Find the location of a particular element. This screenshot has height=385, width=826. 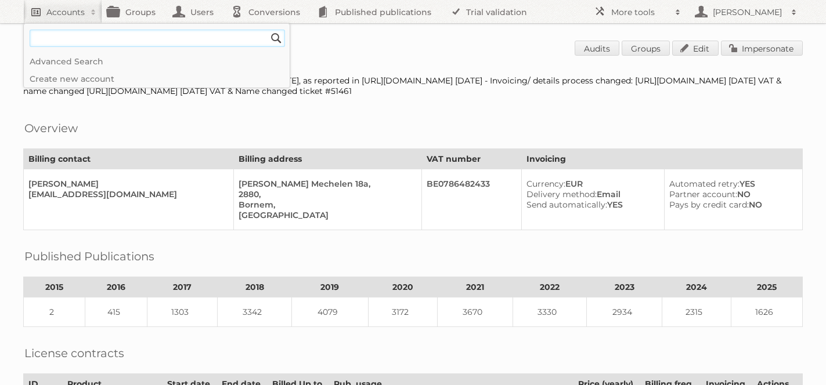

input: Search is located at coordinates (276, 38).